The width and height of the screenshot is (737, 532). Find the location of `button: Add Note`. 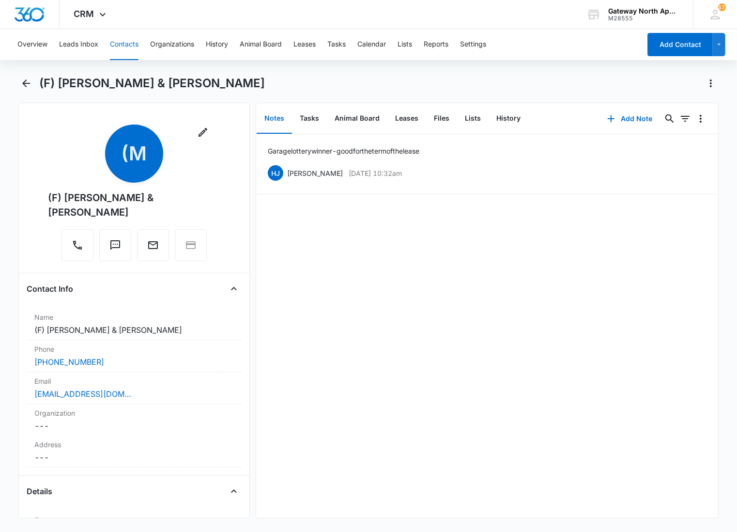

button: Add Note is located at coordinates (629, 119).